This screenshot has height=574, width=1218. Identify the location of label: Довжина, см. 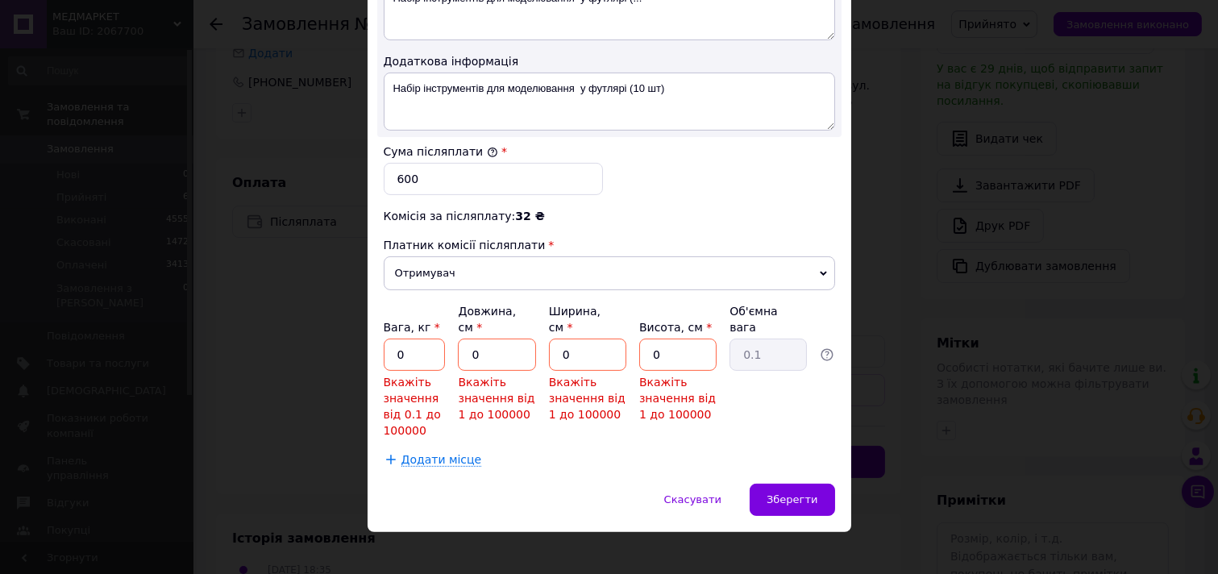
(487, 319).